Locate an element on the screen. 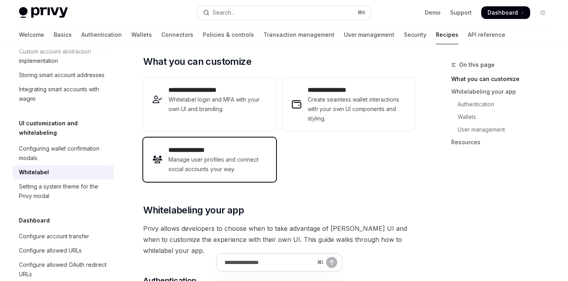  div: Storing smart account addresses is located at coordinates (62, 75).